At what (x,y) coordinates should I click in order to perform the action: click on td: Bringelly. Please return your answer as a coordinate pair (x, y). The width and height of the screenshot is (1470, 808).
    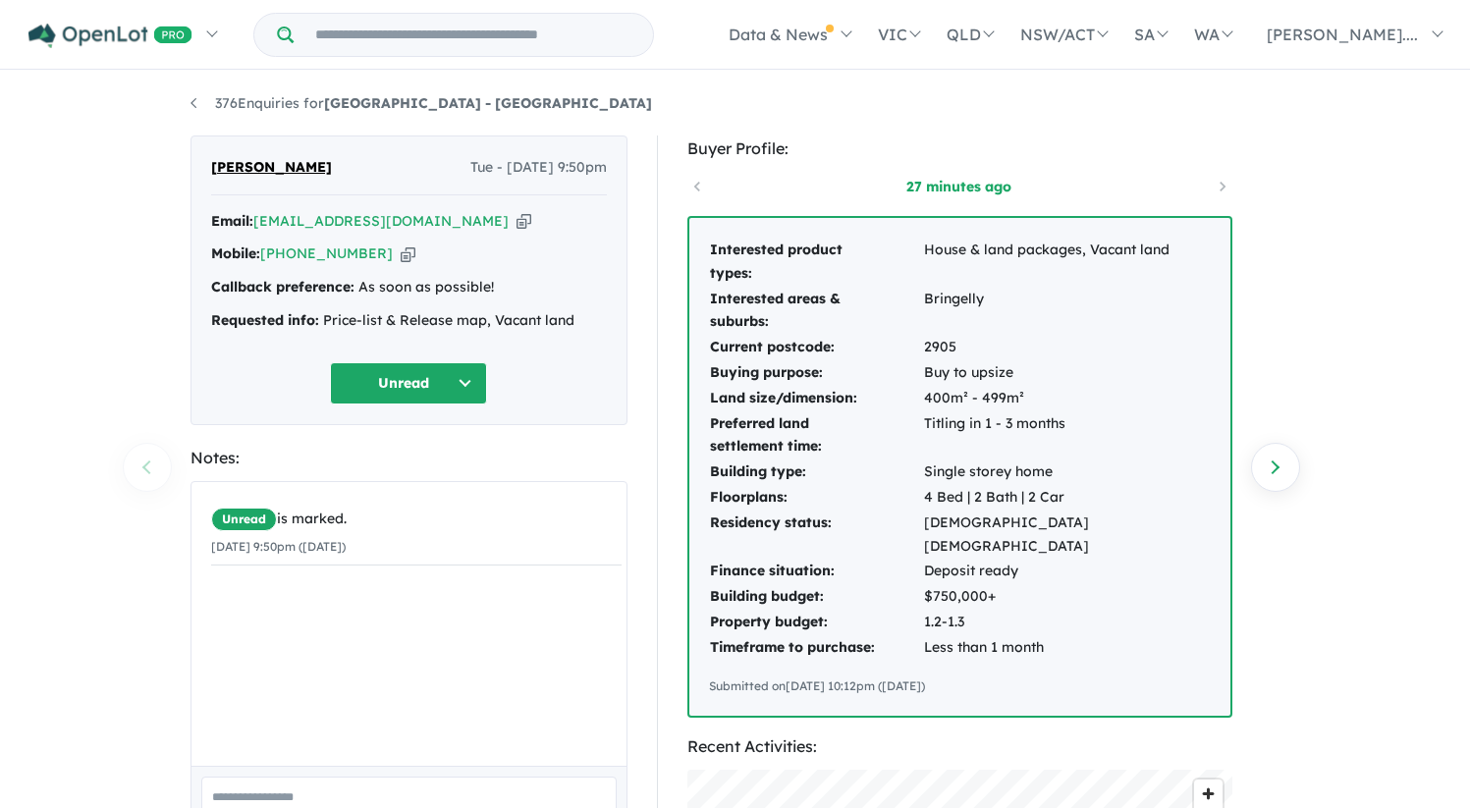
    Looking at the image, I should click on (1066, 311).